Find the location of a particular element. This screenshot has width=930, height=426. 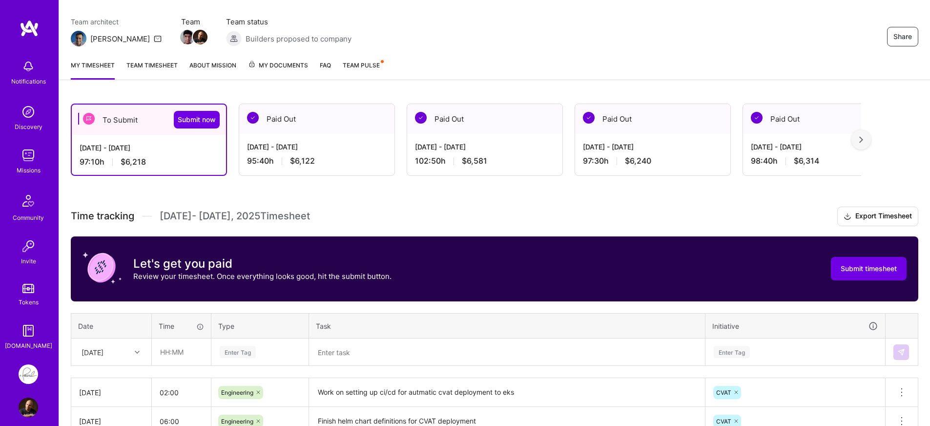

span: $6,218 is located at coordinates (133, 162).